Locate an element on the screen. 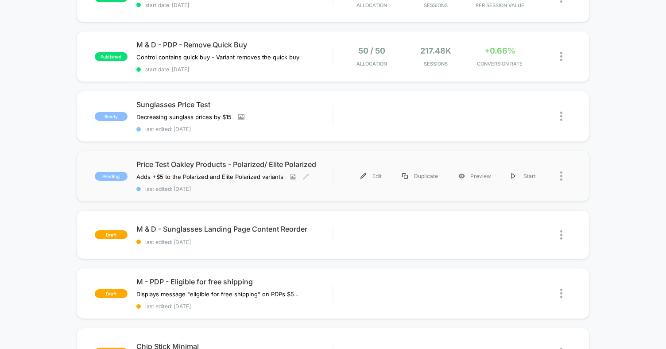  div: Duplicate is located at coordinates (420, 176).